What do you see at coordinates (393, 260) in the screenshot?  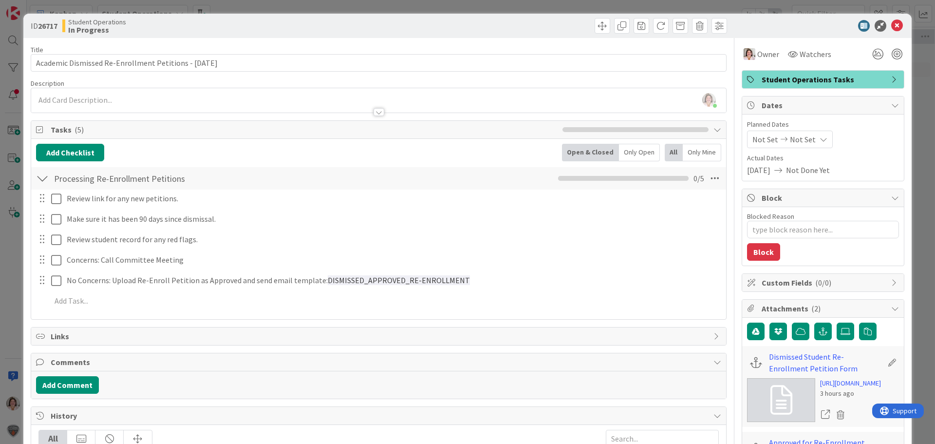 I see `p: Concerns: Call Committee Meeting` at bounding box center [393, 260].